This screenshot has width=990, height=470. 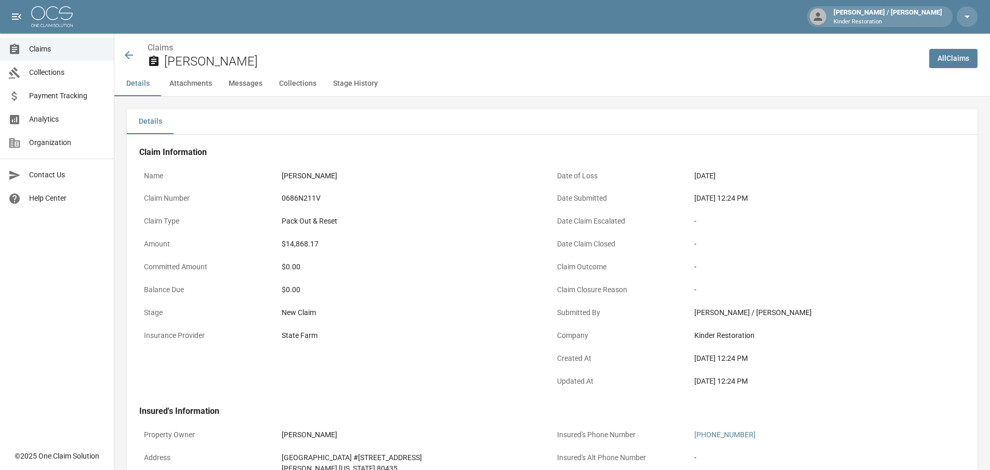 What do you see at coordinates (67, 198) in the screenshot?
I see `span: Help Center` at bounding box center [67, 198].